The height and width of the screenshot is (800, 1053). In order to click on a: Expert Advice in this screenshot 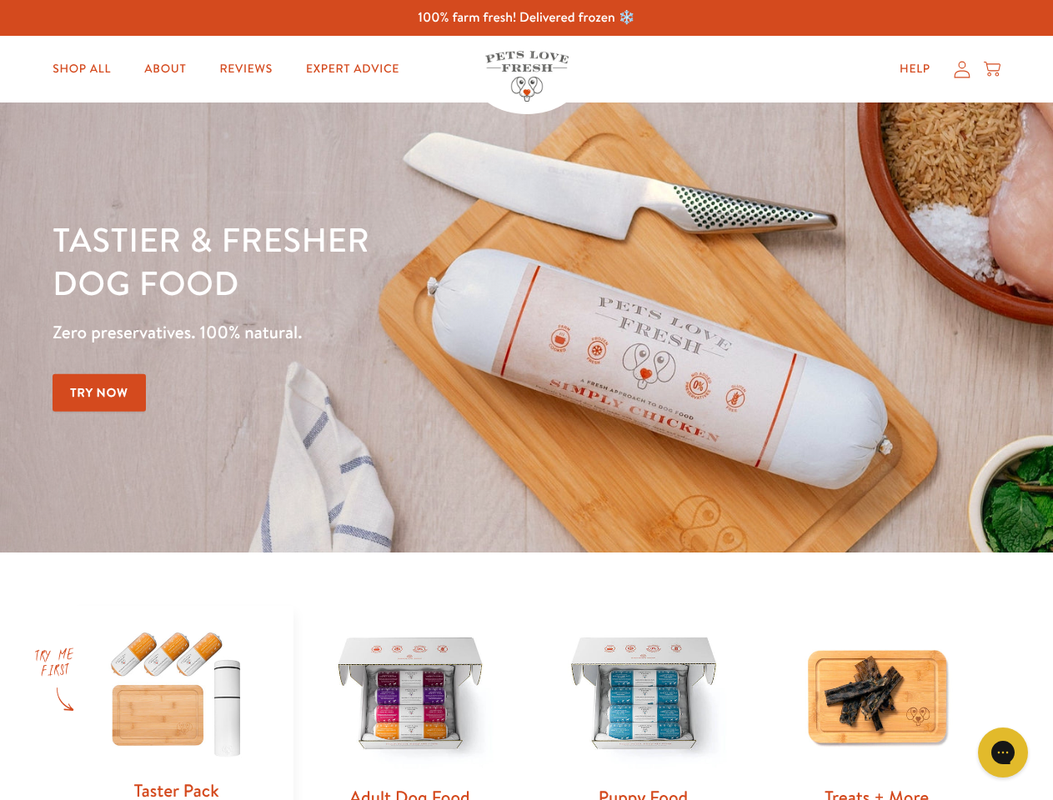, I will do `click(353, 69)`.